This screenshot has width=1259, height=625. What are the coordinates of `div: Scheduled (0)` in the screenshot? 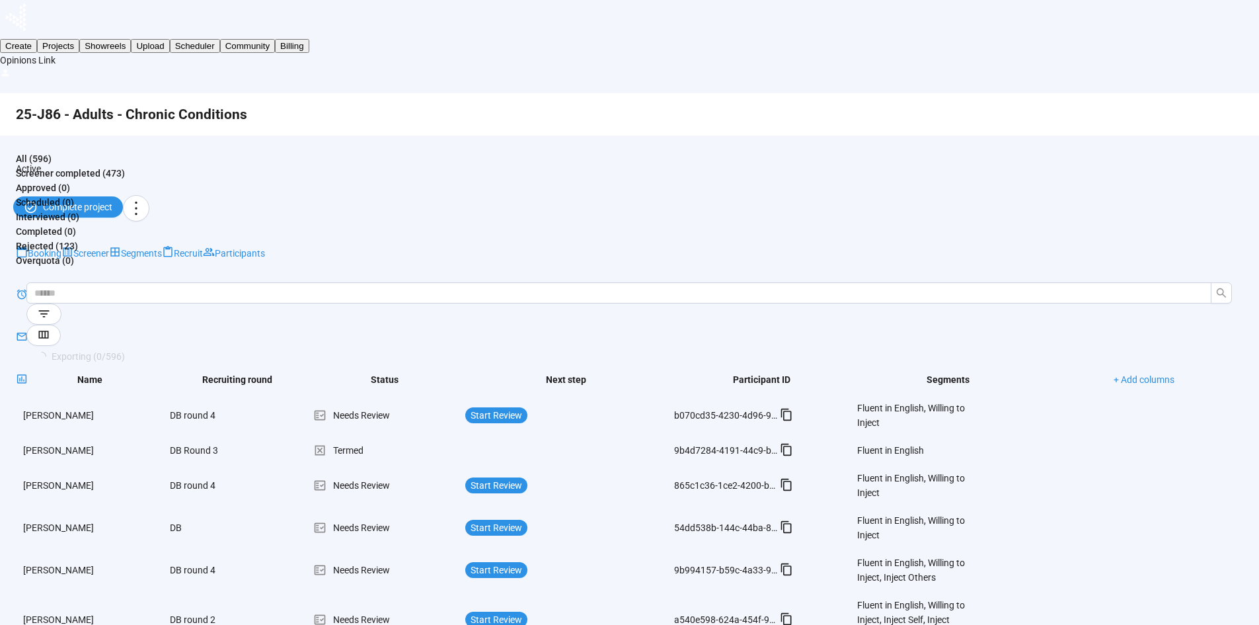 It's located at (629, 202).